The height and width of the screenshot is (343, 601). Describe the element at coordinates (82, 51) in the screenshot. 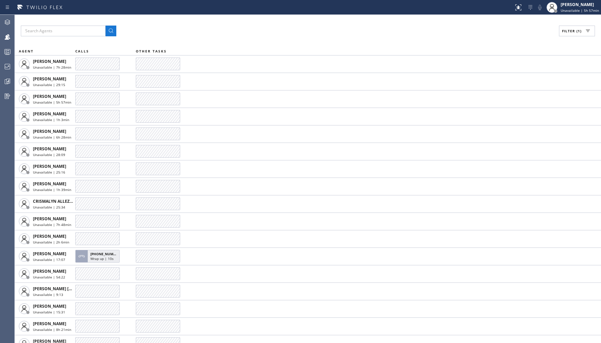

I see `span: CALLS` at that location.